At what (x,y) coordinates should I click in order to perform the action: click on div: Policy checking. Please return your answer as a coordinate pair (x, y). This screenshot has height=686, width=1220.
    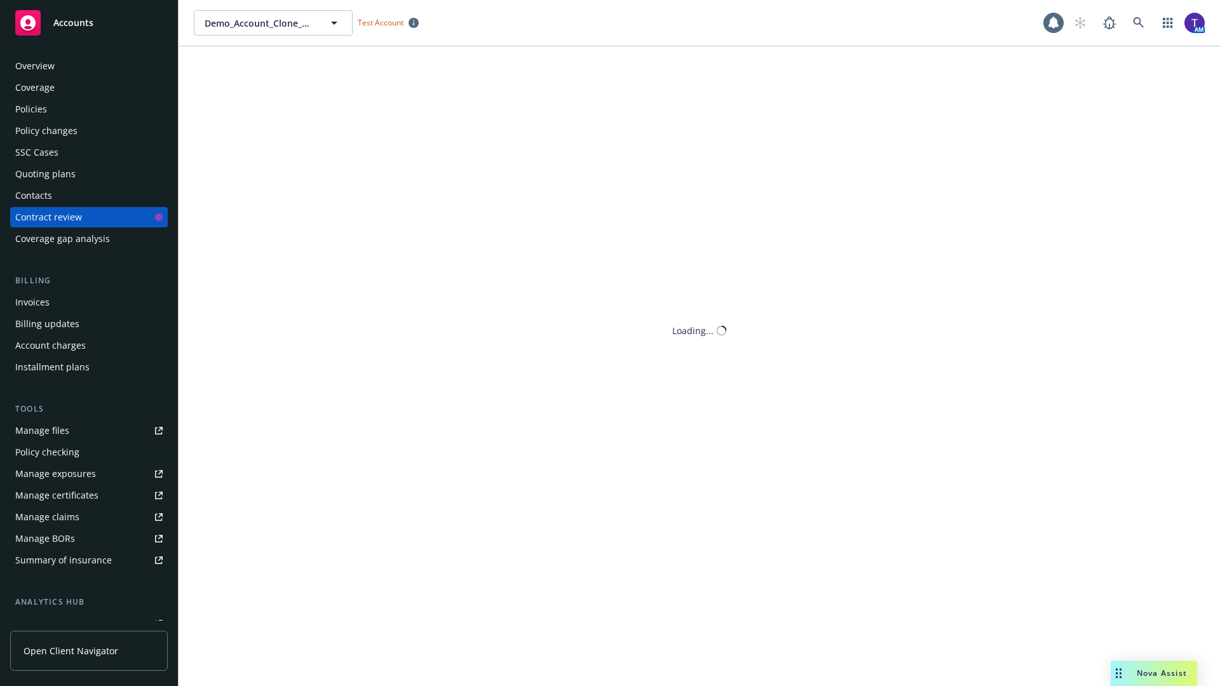
    Looking at the image, I should click on (47, 453).